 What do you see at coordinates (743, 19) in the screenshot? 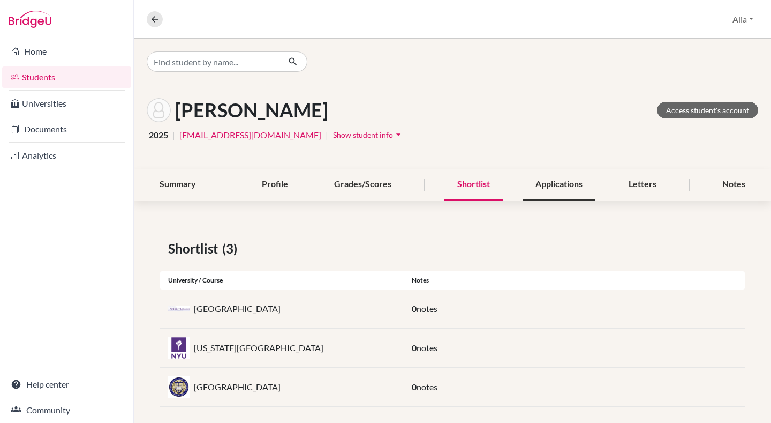
I see `button: Alia` at bounding box center [743, 19].